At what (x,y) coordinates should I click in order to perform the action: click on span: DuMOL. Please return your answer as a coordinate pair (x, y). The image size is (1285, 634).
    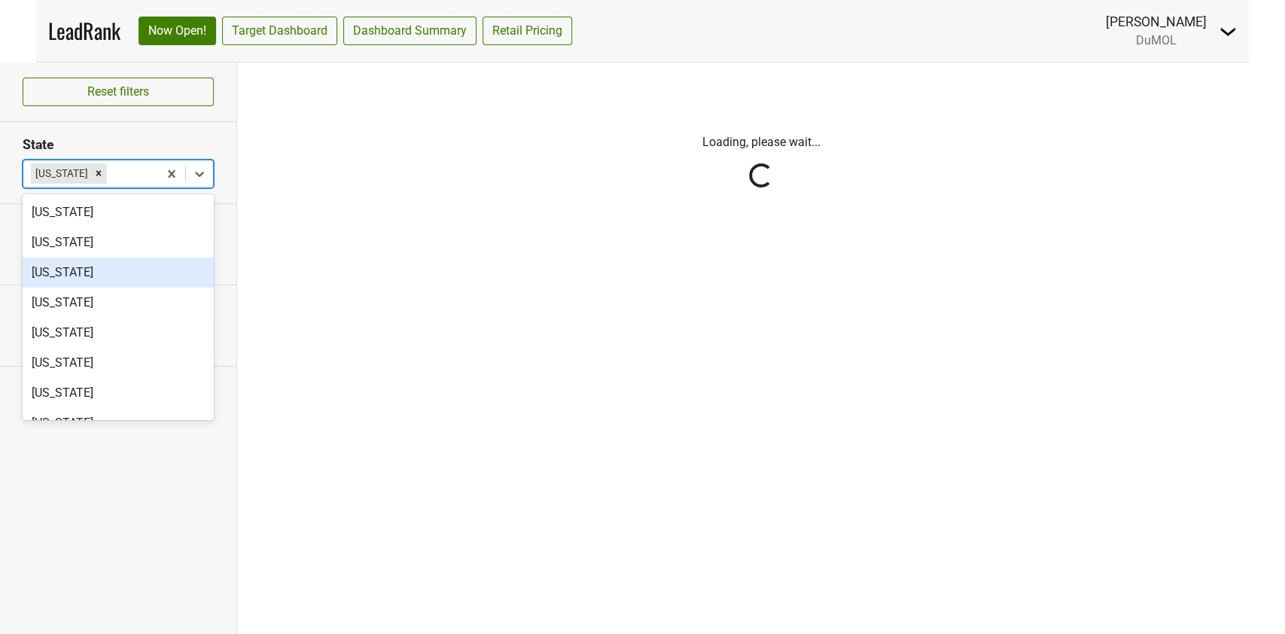
    Looking at the image, I should click on (1156, 40).